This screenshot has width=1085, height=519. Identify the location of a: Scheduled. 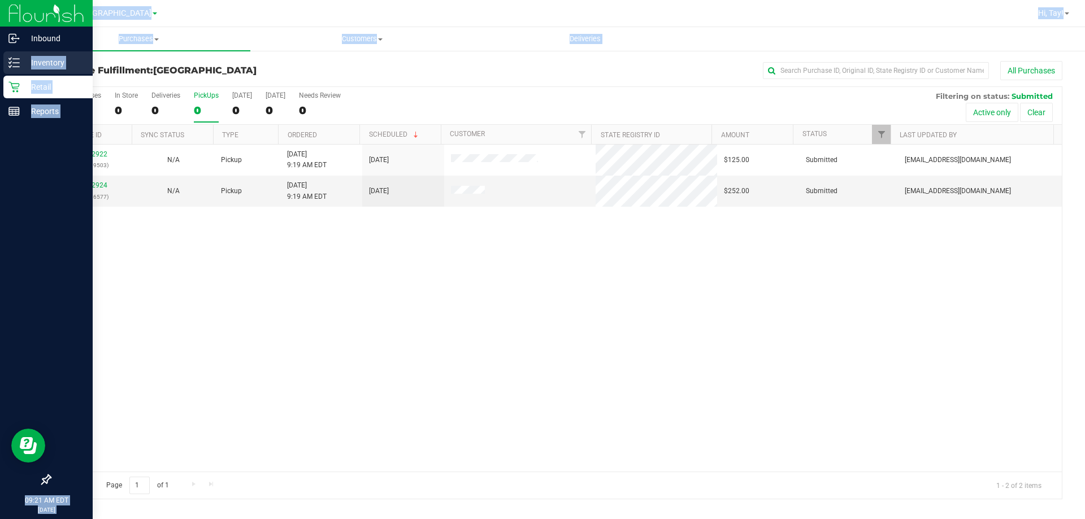
(394, 134).